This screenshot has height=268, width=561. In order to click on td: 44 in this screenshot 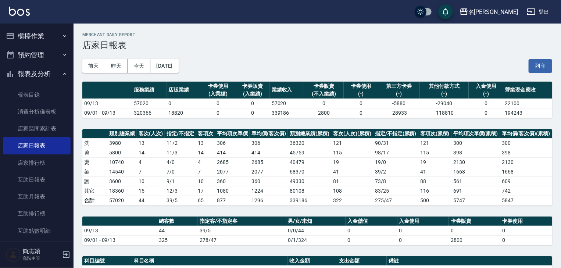, I will do `click(178, 231)`.